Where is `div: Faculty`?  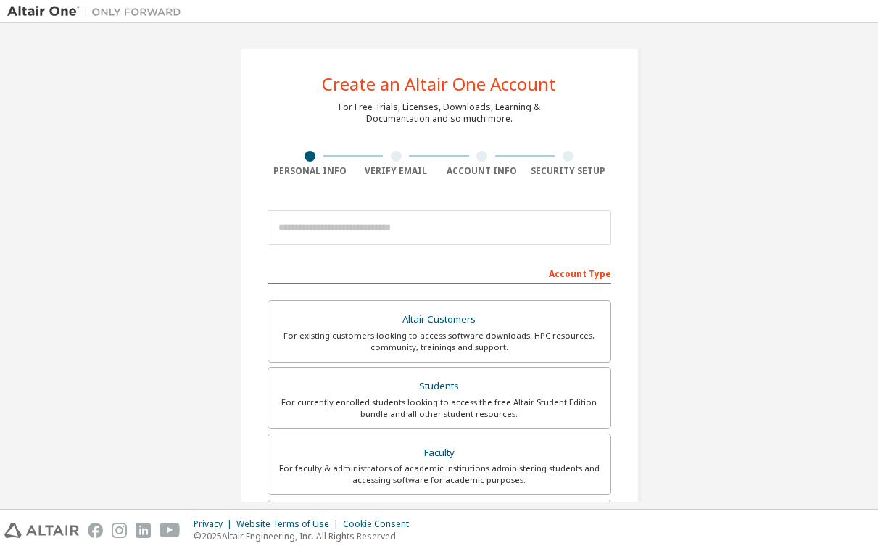
div: Faculty is located at coordinates (439, 453).